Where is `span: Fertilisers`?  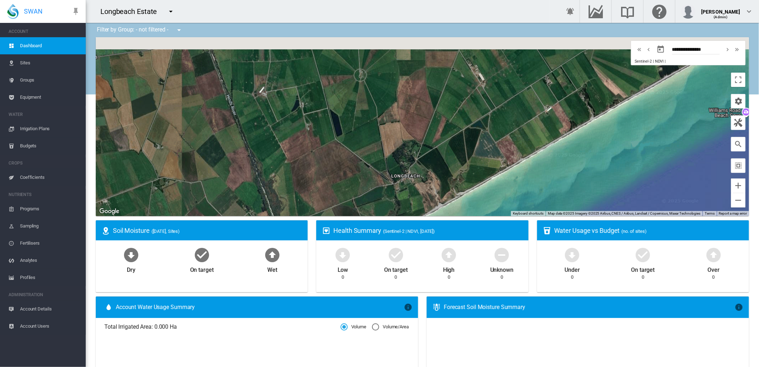
span: Fertilisers is located at coordinates (50, 243).